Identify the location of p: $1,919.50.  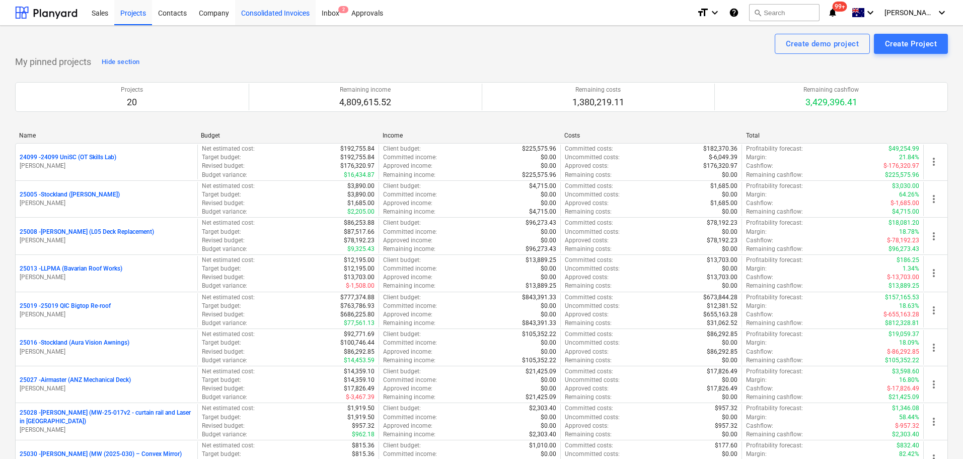
(361, 408).